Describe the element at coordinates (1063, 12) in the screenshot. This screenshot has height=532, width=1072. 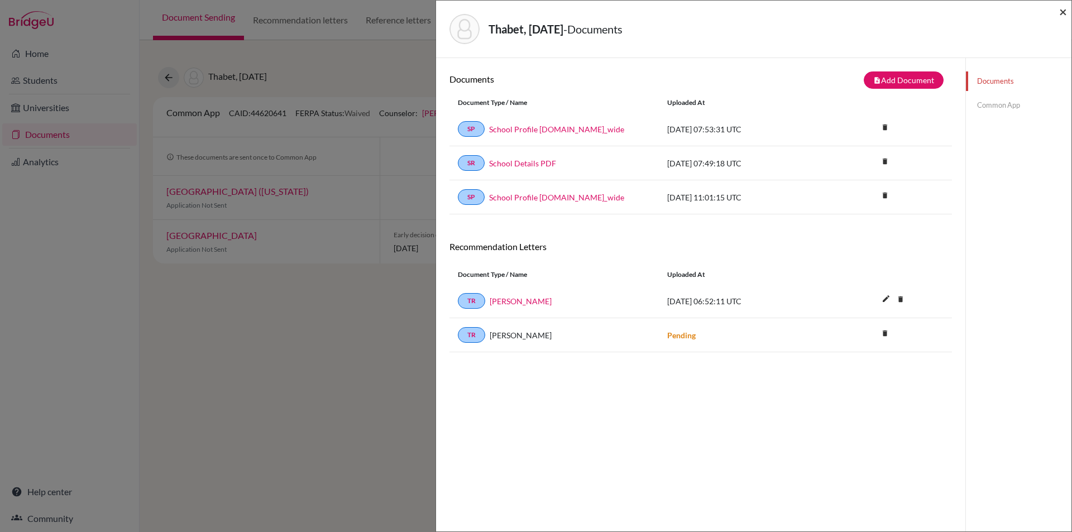
I see `button: Close` at that location.